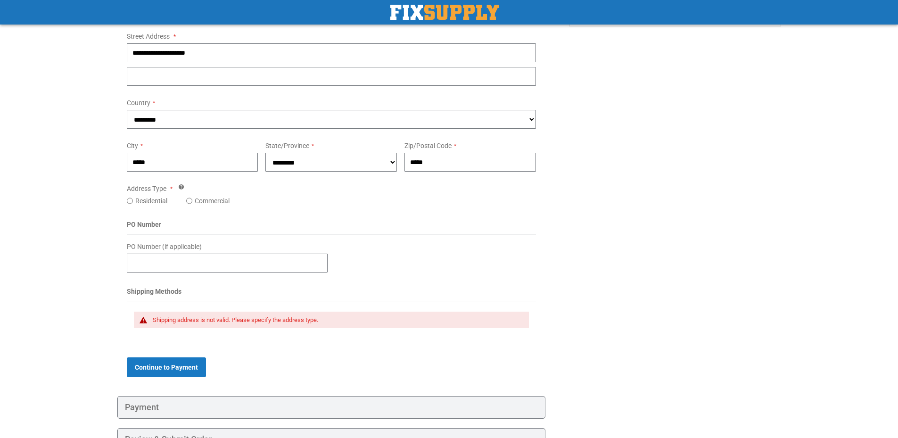 This screenshot has height=438, width=898. I want to click on span: Zip/Postal Code, so click(428, 146).